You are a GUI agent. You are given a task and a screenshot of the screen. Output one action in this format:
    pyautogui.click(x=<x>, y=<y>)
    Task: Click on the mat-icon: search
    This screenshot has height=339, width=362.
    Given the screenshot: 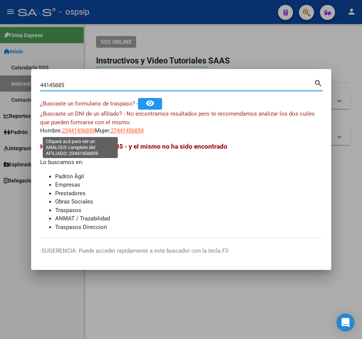 What is the action you would take?
    pyautogui.click(x=318, y=83)
    